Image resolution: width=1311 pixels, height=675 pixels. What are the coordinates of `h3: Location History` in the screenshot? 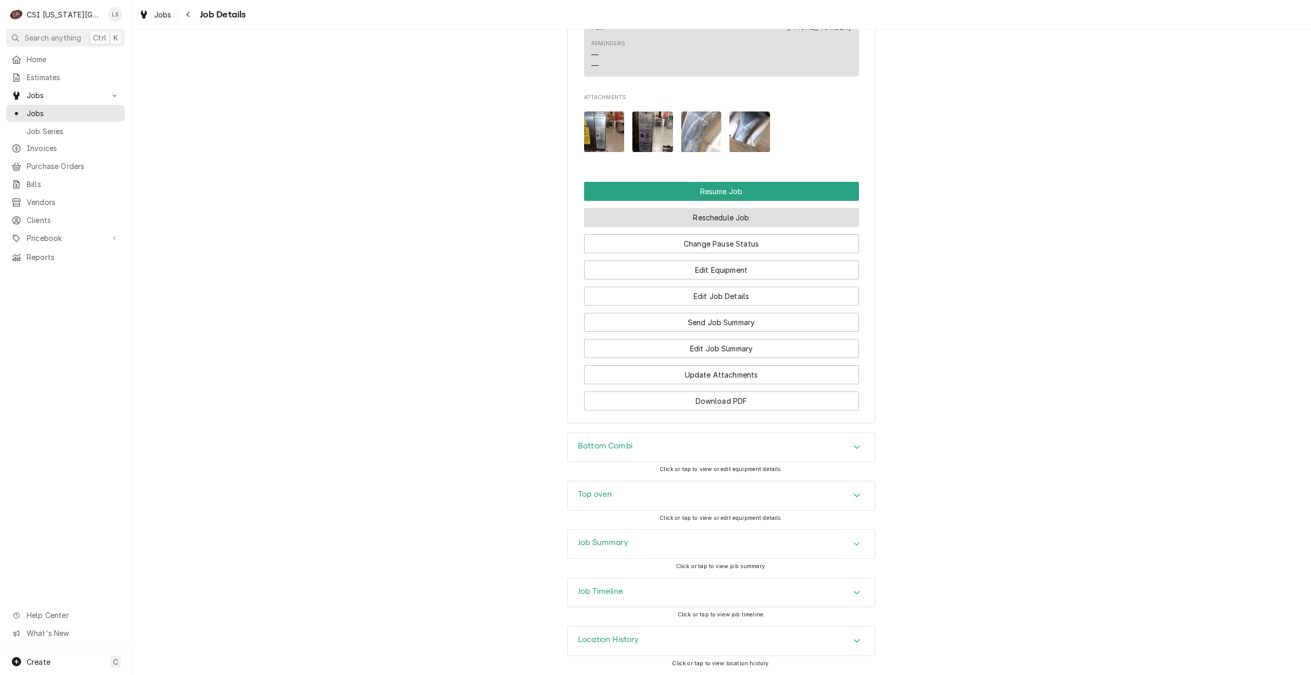 It's located at (608, 639).